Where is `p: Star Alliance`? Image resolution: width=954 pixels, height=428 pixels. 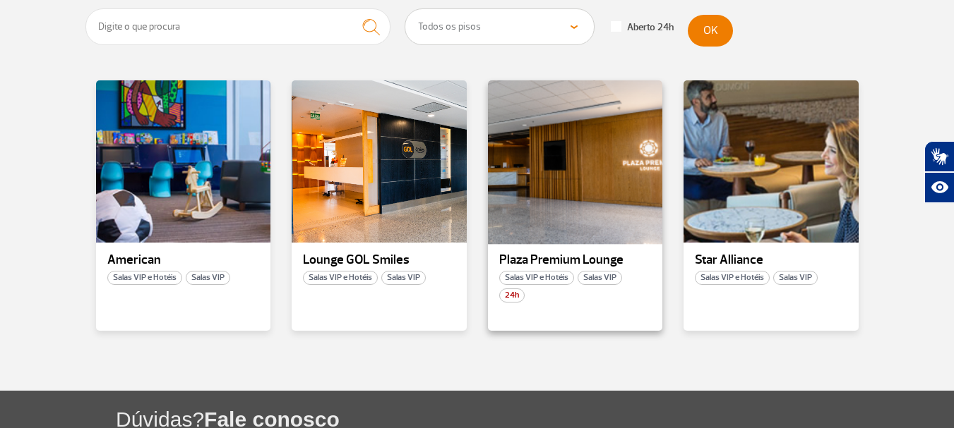
p: Star Alliance is located at coordinates (771, 260).